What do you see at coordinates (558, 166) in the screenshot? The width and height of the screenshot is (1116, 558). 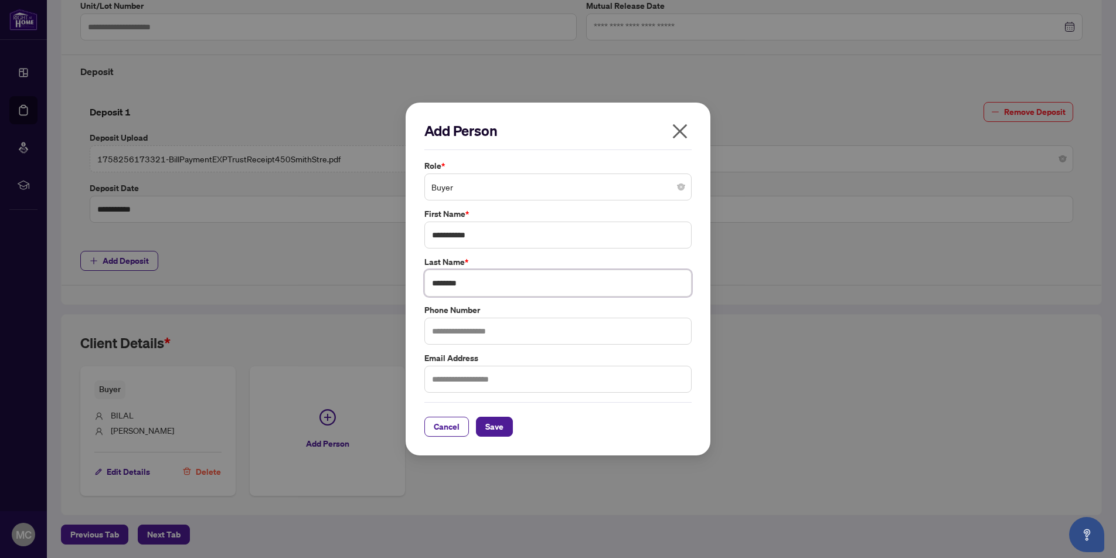 I see `label: Role` at bounding box center [558, 166].